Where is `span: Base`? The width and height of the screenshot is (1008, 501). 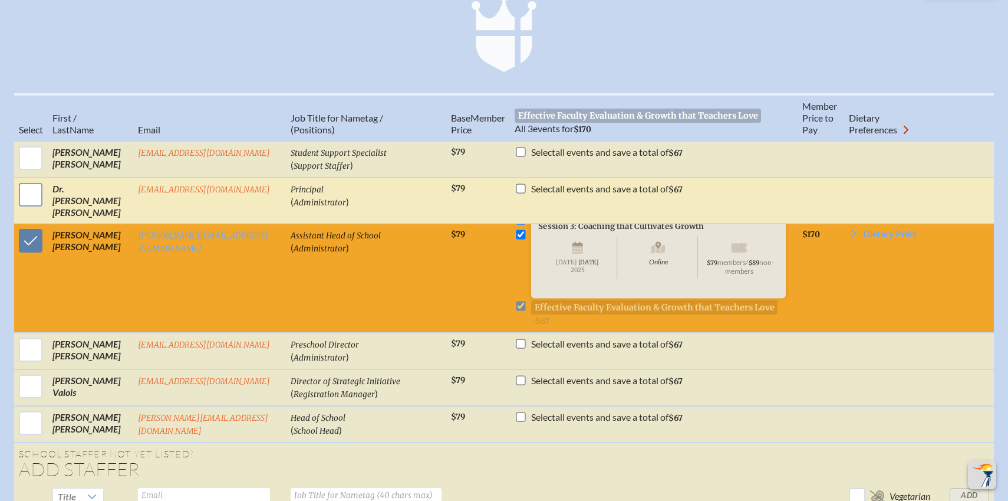
span: Base is located at coordinates (461, 117).